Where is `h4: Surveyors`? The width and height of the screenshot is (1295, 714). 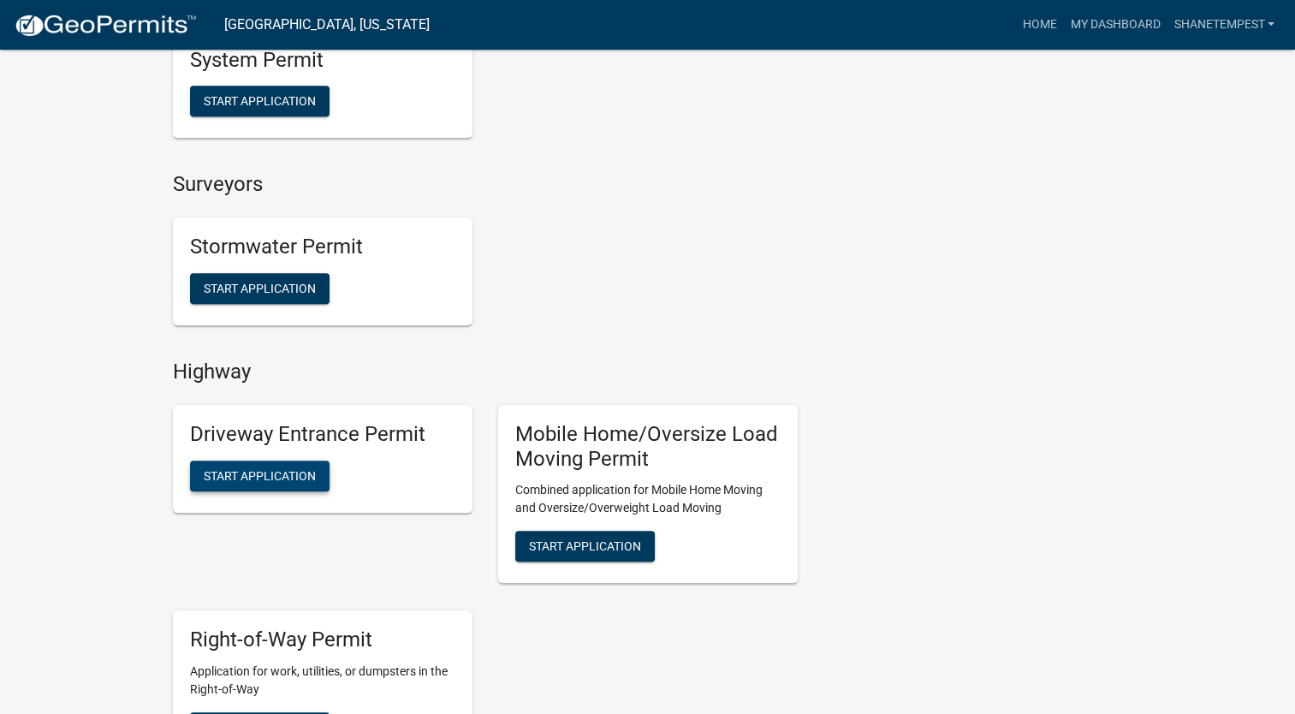 h4: Surveyors is located at coordinates (485, 184).